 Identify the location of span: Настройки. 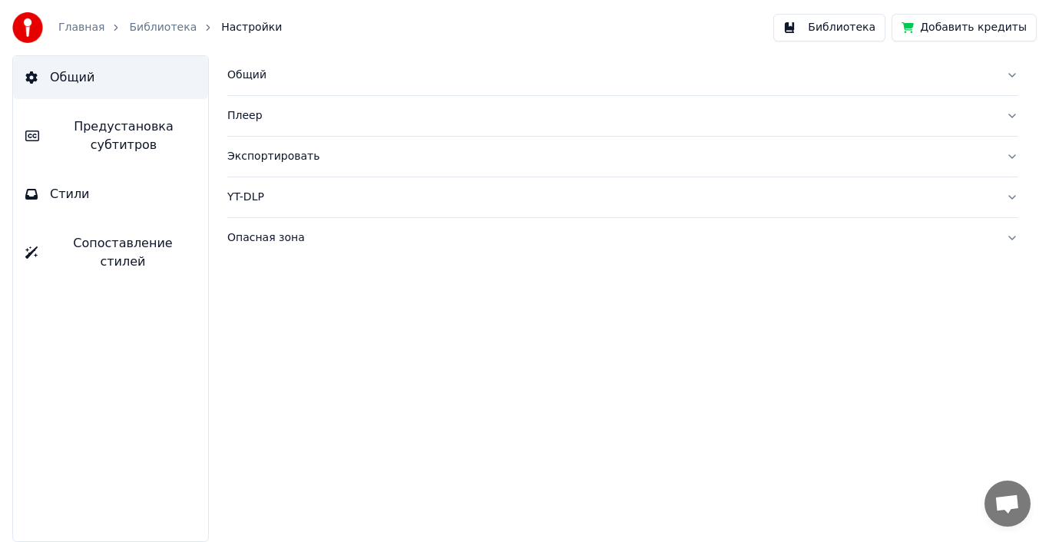
(251, 28).